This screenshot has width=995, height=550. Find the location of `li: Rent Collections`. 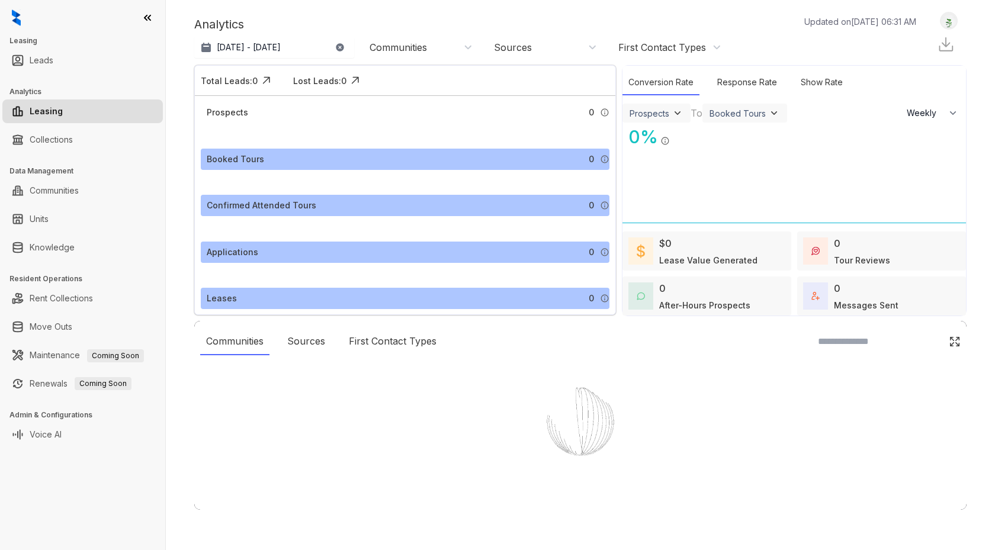

li: Rent Collections is located at coordinates (82, 299).